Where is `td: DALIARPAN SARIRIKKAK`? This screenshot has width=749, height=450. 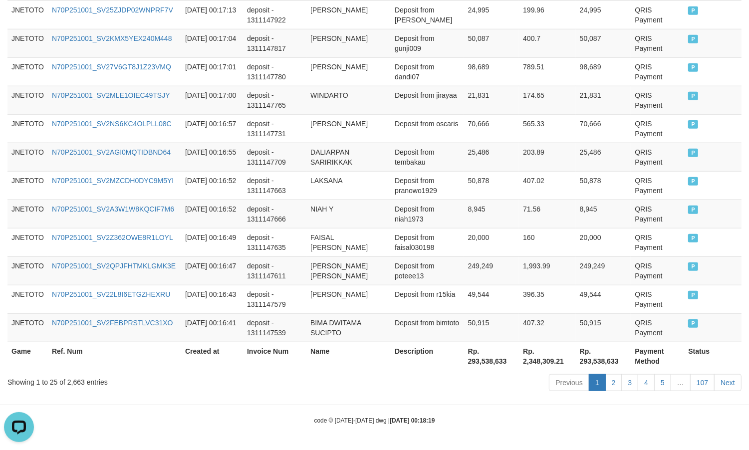
td: DALIARPAN SARIRIKKAK is located at coordinates (348, 157).